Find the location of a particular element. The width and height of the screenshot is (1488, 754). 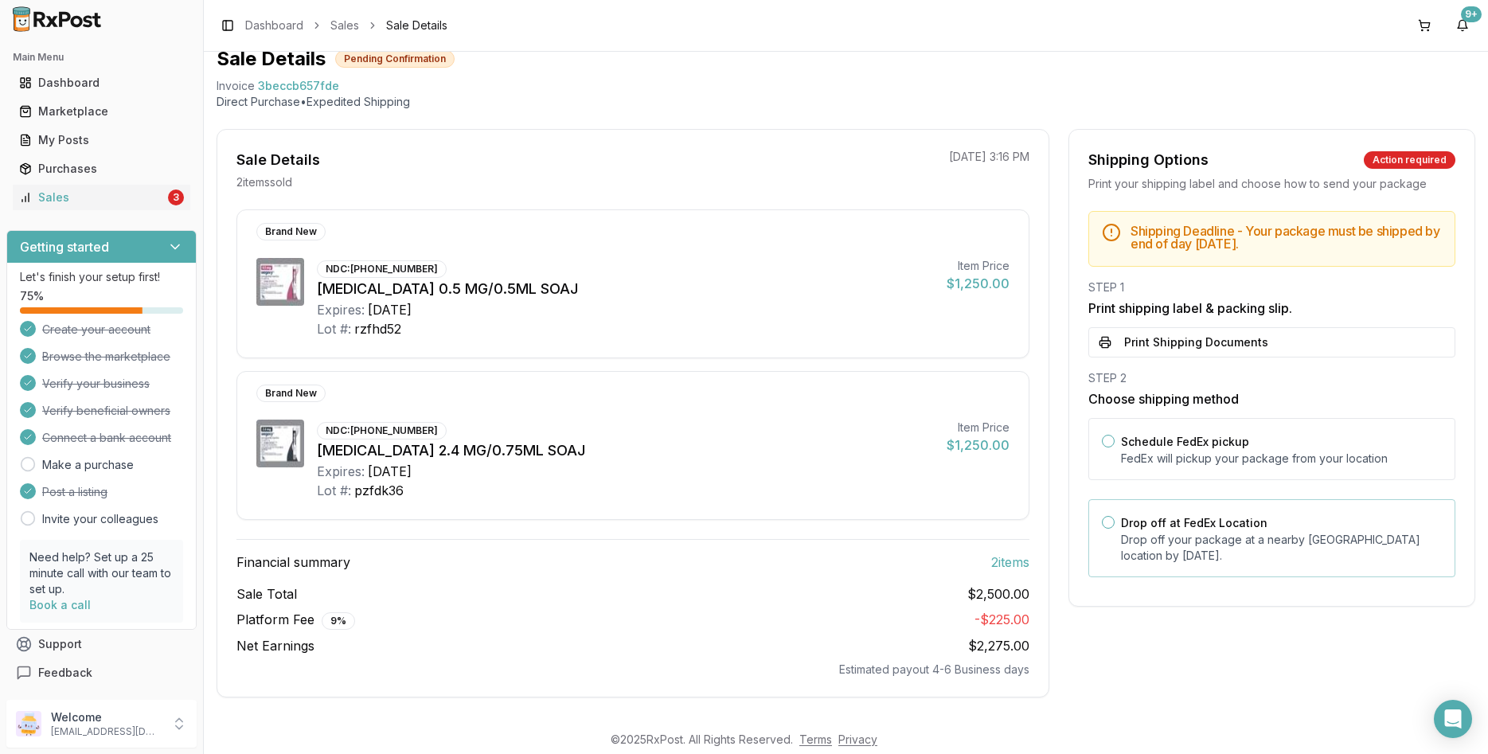

span: Feedback is located at coordinates (65, 673).